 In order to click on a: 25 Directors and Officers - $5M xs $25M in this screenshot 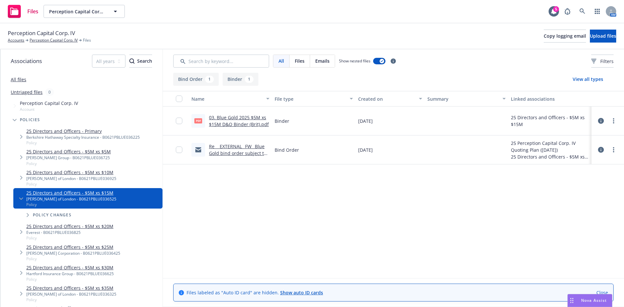, I will do `click(73, 247)`.